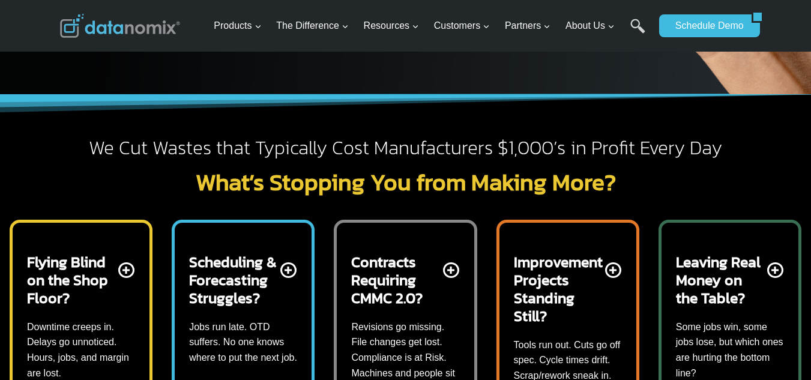 The height and width of the screenshot is (380, 811). What do you see at coordinates (243, 342) in the screenshot?
I see `p: Jobs run late. OTD suffers. No one knows where to put the next job.` at bounding box center [243, 342].